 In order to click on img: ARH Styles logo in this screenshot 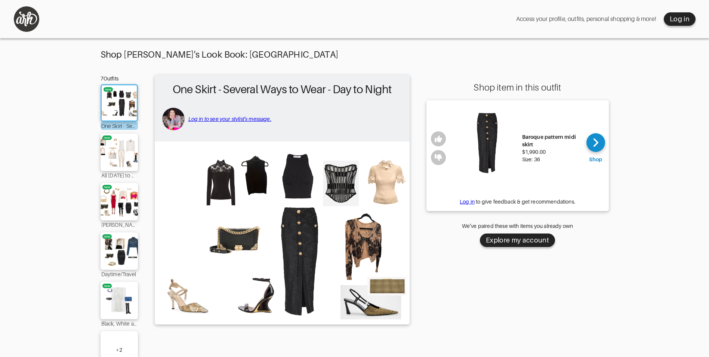, I will do `click(27, 19)`.